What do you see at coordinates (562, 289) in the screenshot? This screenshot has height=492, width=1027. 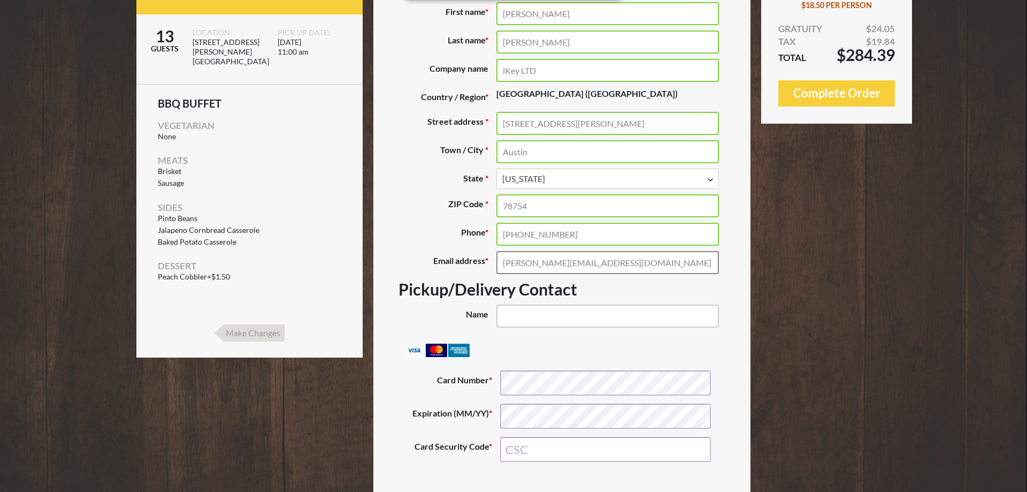 I see `h3: Pickup/Delivery Contact` at bounding box center [562, 289].